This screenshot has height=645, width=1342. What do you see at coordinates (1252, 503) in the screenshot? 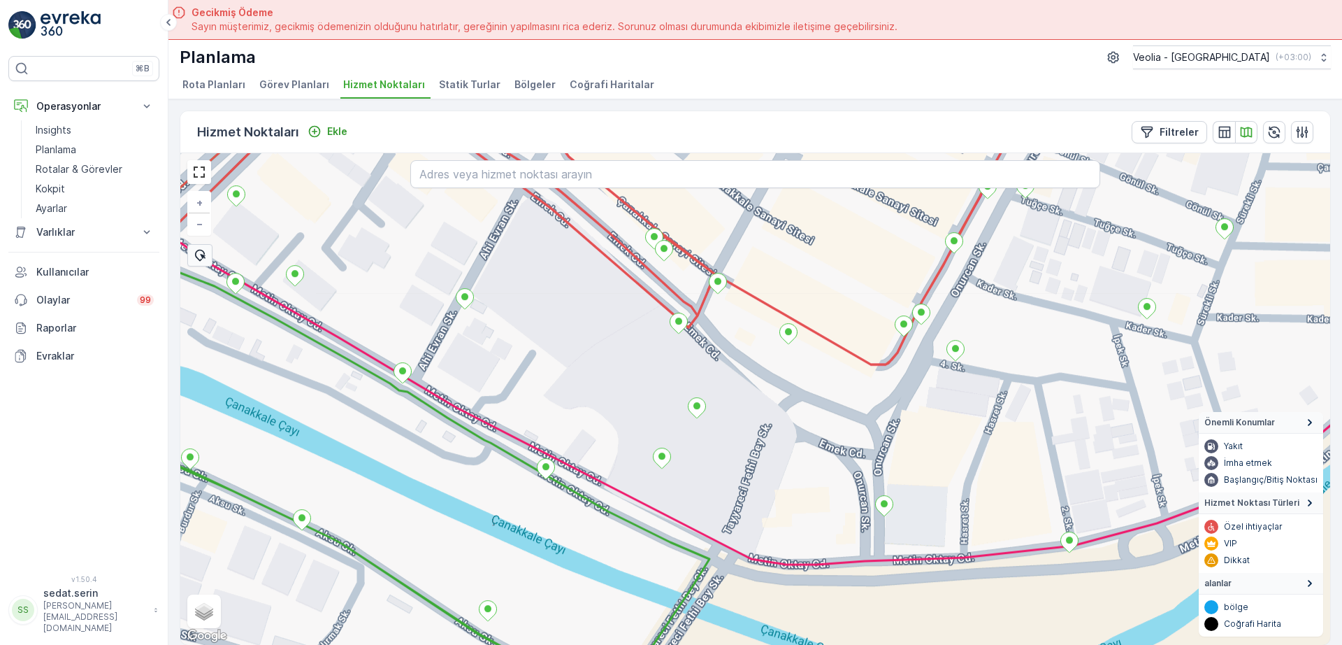
I see `span: Hizmet Noktası Türleri` at bounding box center [1252, 503].